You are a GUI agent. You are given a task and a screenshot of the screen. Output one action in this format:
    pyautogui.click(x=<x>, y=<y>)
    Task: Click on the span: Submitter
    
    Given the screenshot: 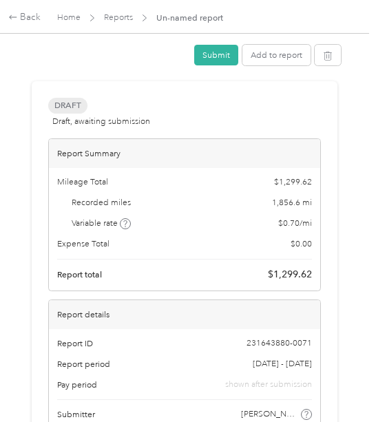 What is the action you would take?
    pyautogui.click(x=76, y=415)
    